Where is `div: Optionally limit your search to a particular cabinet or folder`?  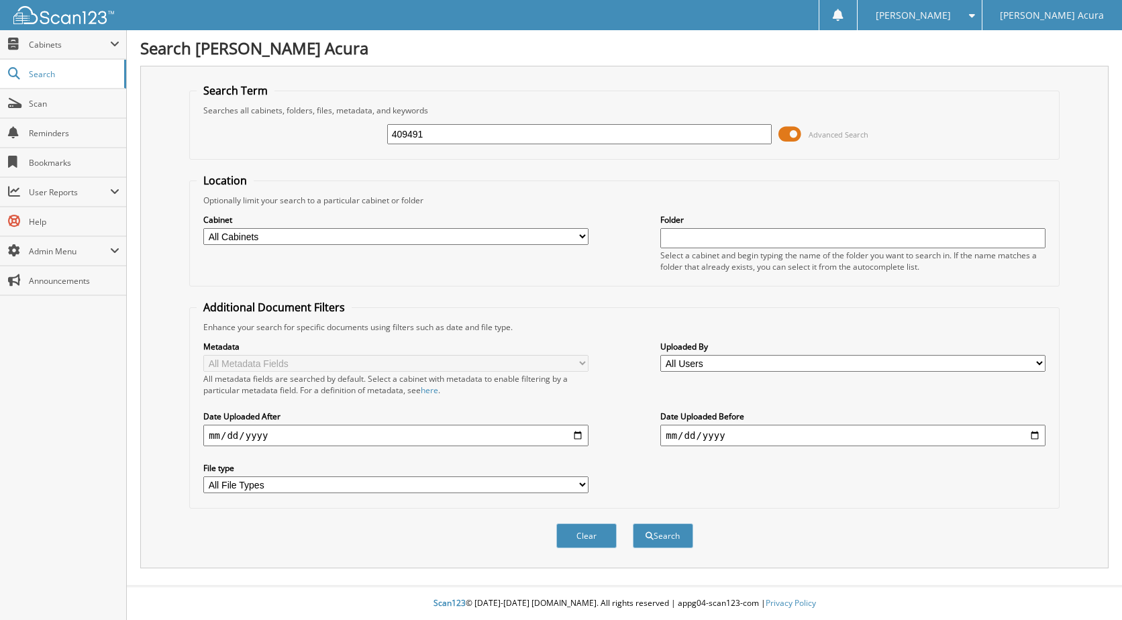 div: Optionally limit your search to a particular cabinet or folder is located at coordinates (624, 200).